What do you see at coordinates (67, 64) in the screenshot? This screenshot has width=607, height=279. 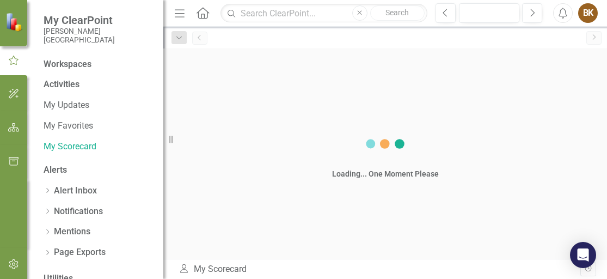 I see `div: Workspaces` at bounding box center [67, 64].